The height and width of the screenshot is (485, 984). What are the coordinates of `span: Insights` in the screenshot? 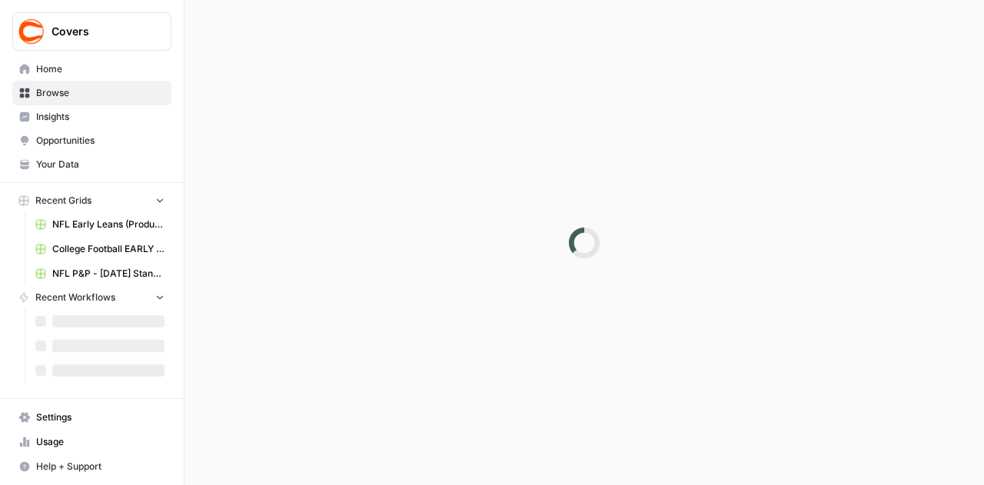 It's located at (100, 117).